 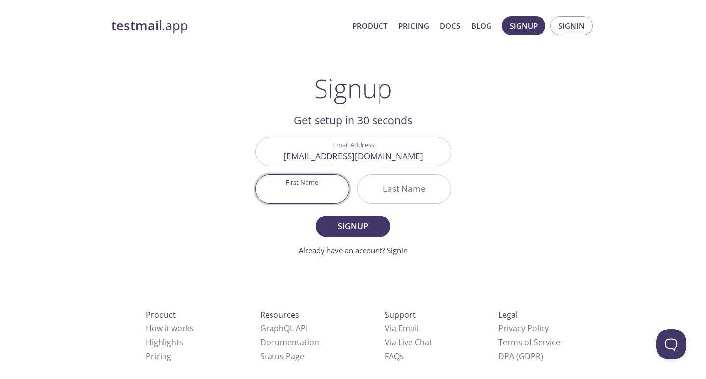 I want to click on span: s, so click(x=402, y=356).